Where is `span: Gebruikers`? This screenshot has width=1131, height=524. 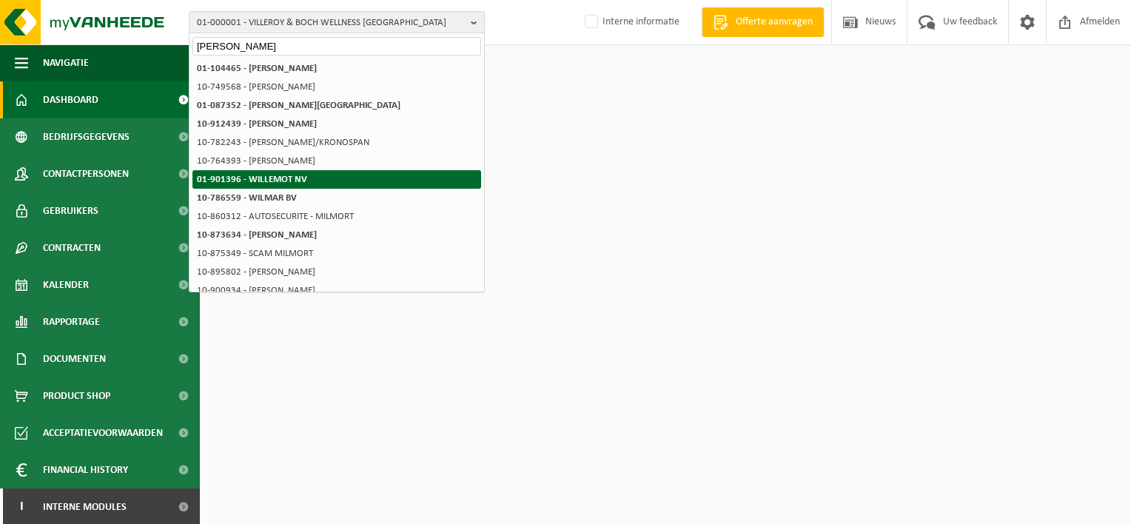 span: Gebruikers is located at coordinates (70, 211).